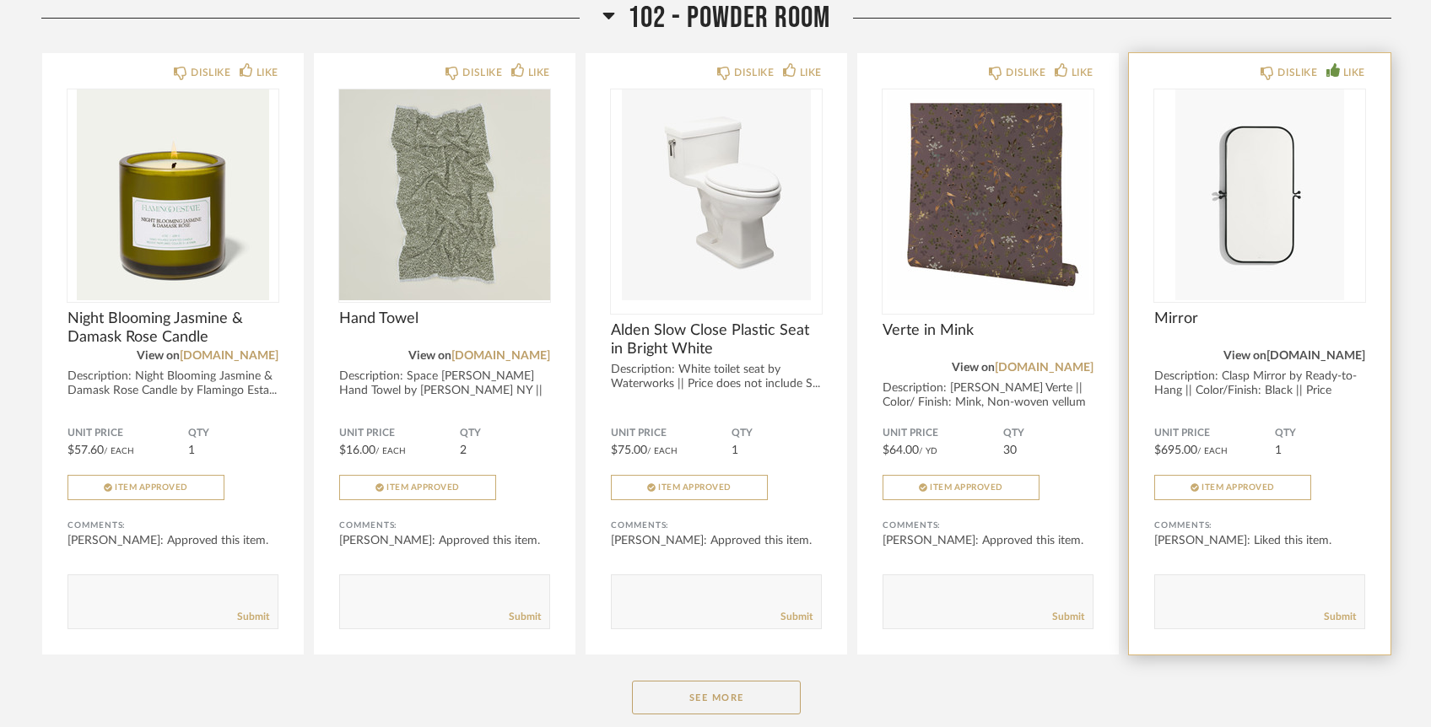  Describe the element at coordinates (173, 328) in the screenshot. I see `span: Night Blooming Jasmine & Damask Rose Candle` at that location.